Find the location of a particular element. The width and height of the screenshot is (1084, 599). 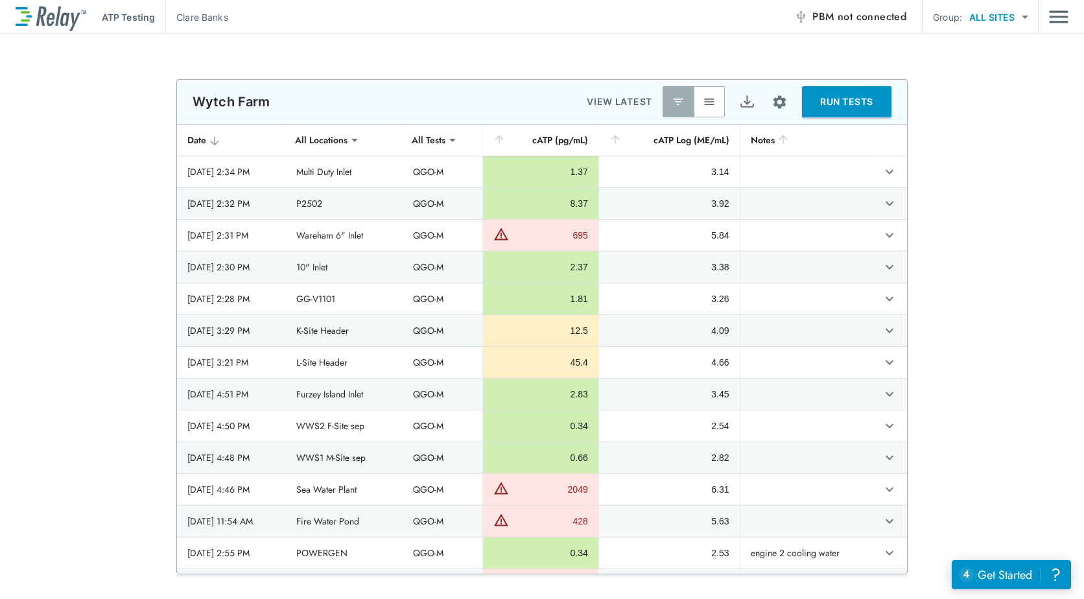

div: 695 is located at coordinates (550, 235).